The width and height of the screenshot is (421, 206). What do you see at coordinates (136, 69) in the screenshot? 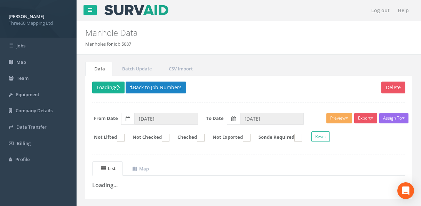
I see `a: Batch Update` at bounding box center [136, 69].